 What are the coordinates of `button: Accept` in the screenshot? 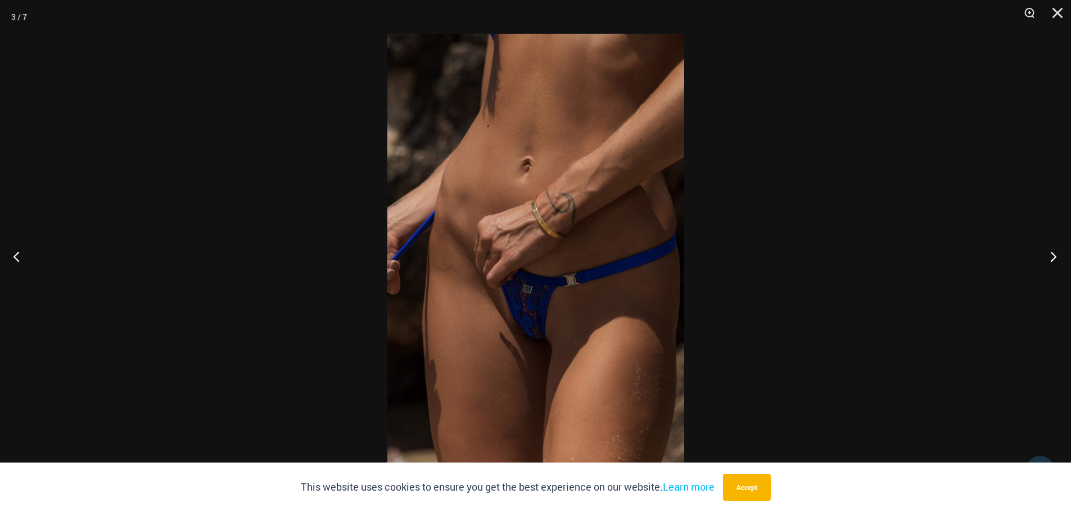 It's located at (746, 487).